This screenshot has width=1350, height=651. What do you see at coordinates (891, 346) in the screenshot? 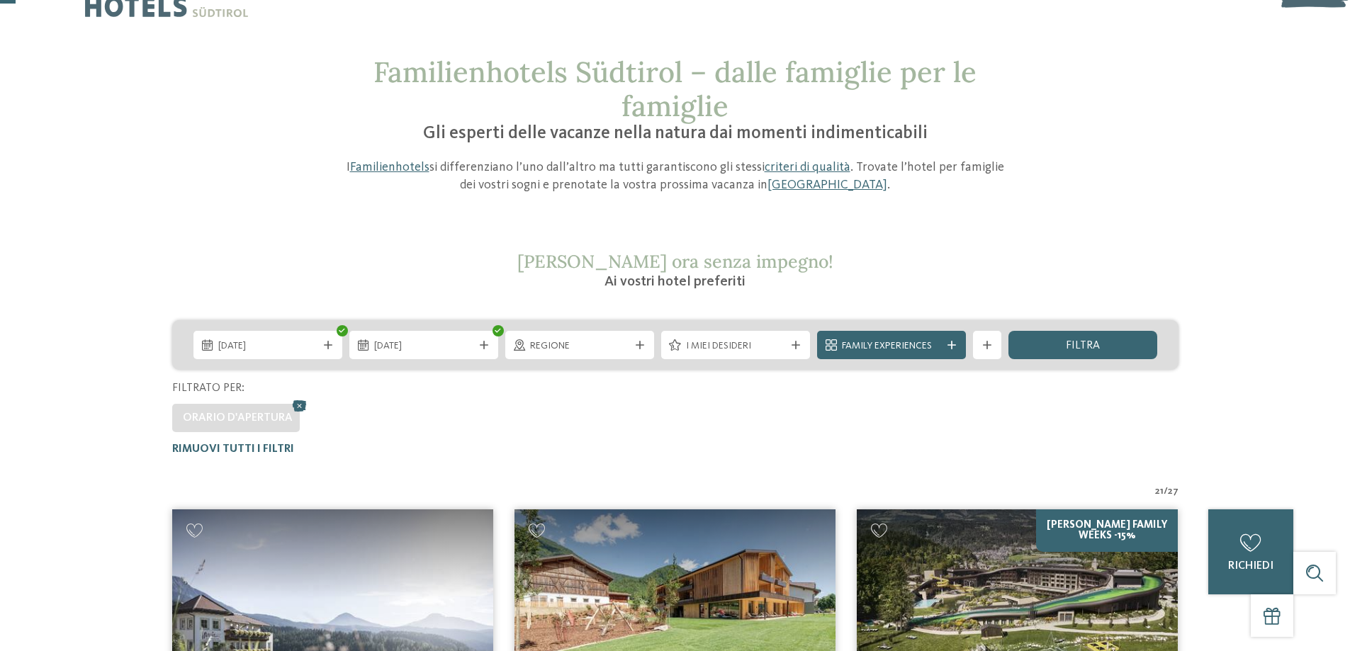
I see `span: Family Experiences` at bounding box center [891, 346].